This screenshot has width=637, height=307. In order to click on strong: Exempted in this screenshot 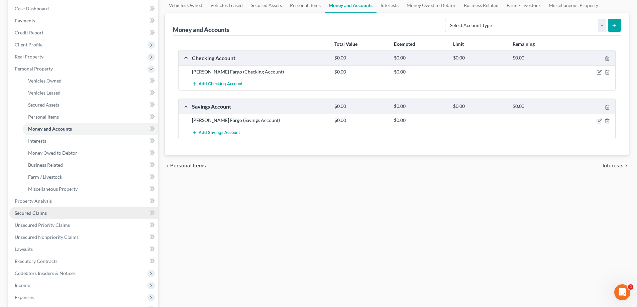, I will do `click(404, 44)`.